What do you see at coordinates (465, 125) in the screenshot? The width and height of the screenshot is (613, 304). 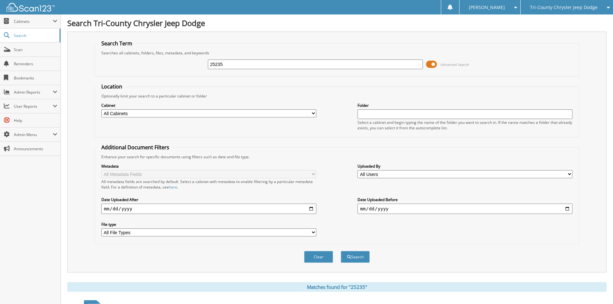 I see `div: Select a cabinet and begin typing the name of the folder you want to search in. If the name match...` at bounding box center [465, 125].